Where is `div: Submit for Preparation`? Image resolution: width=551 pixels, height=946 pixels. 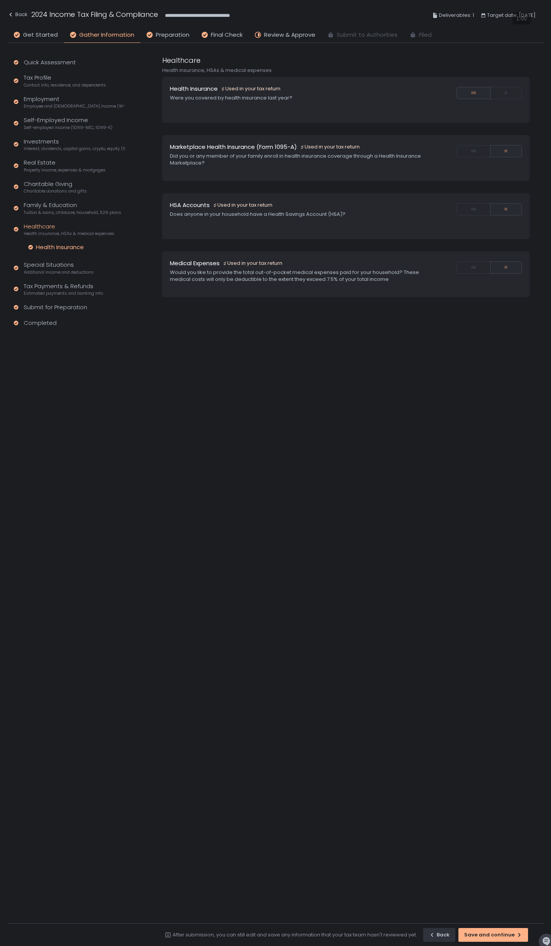
div: Submit for Preparation is located at coordinates (55, 307).